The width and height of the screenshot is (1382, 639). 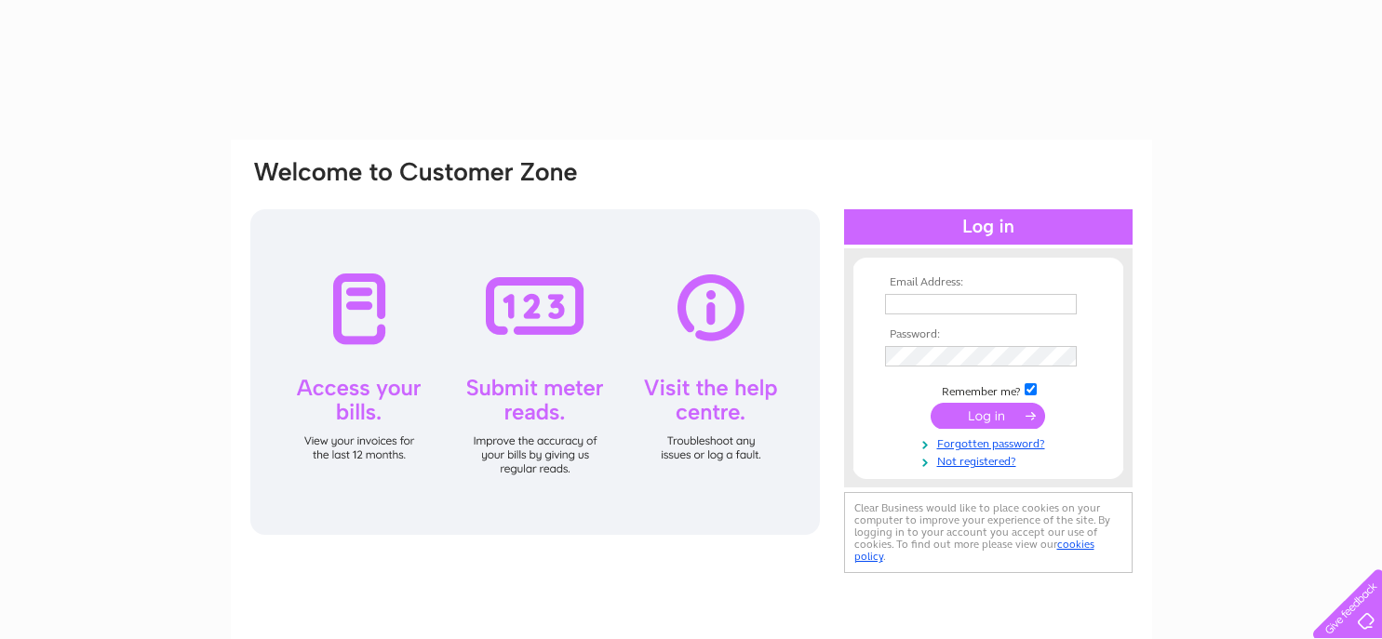 I want to click on td: Remember me?, so click(x=988, y=390).